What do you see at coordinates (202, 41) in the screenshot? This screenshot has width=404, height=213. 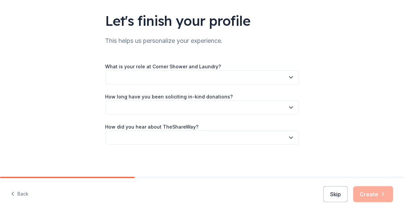 I see `div: This helps us personalize your experience.` at bounding box center [202, 41].